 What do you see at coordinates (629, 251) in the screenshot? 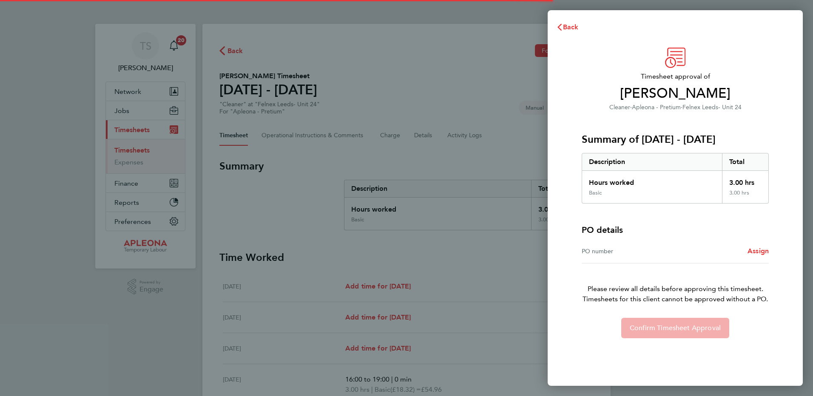
I see `div: PO number` at bounding box center [629, 251].